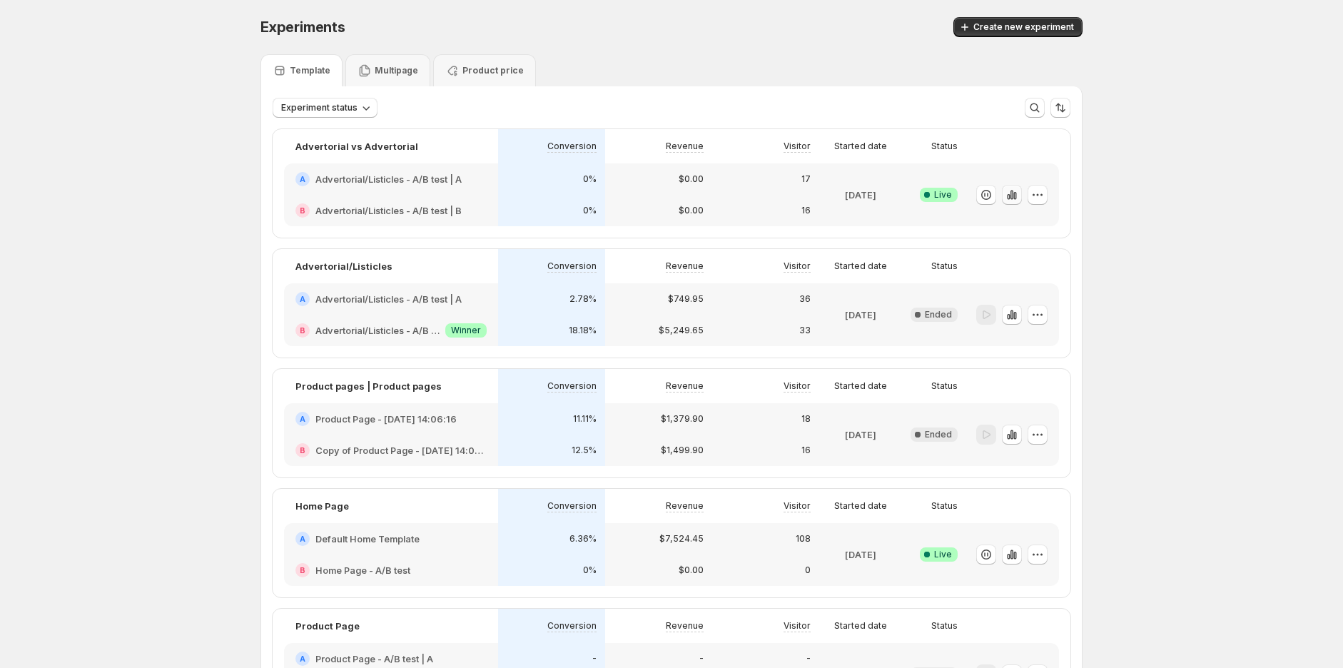 The width and height of the screenshot is (1343, 668). Describe the element at coordinates (583, 299) in the screenshot. I see `p: 2.78%` at that location.